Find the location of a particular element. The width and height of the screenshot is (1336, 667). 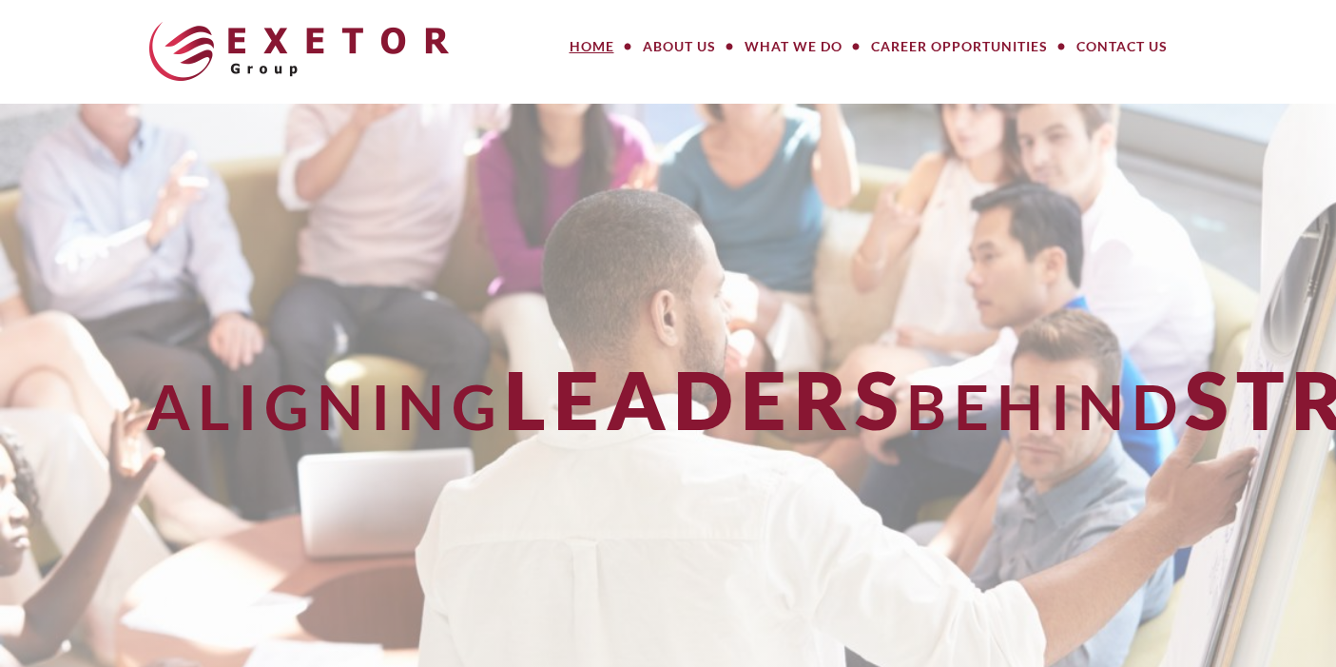

a: About Us is located at coordinates (679, 47).